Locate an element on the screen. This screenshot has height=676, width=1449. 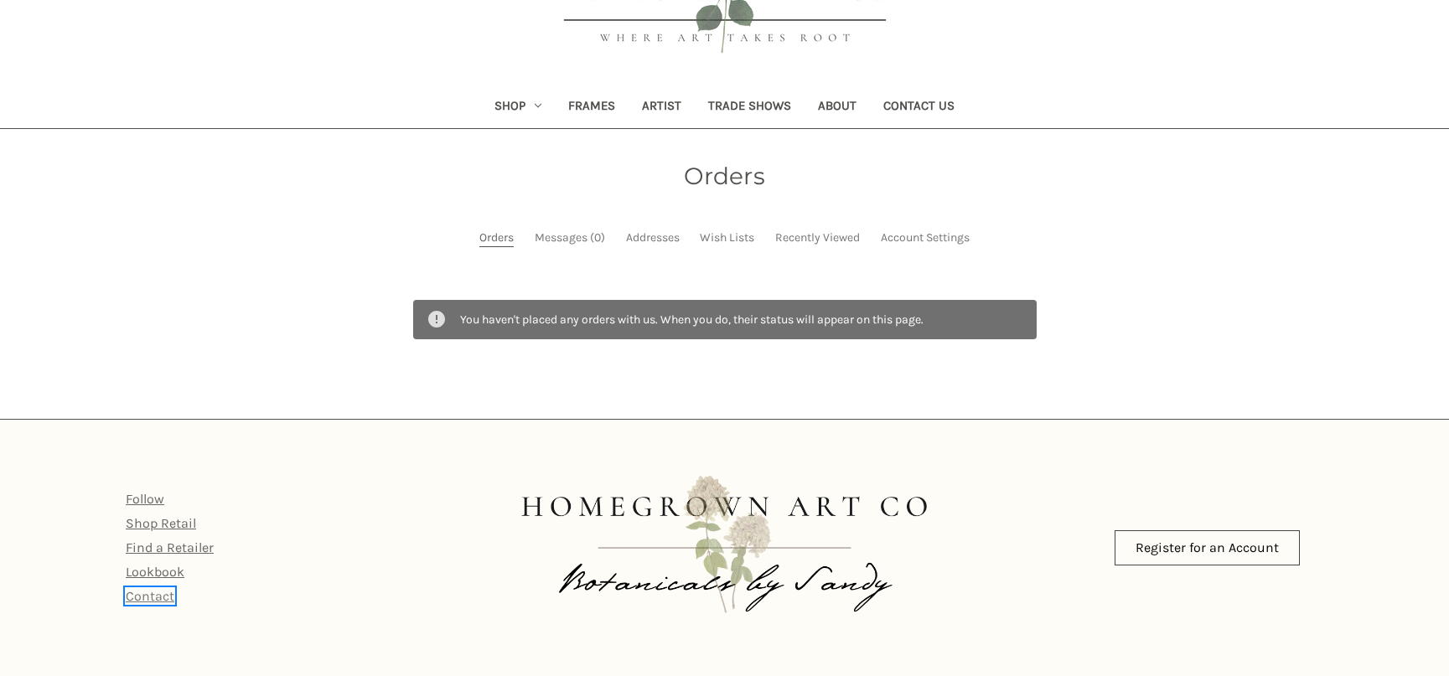
a: Lookbook is located at coordinates (155, 571).